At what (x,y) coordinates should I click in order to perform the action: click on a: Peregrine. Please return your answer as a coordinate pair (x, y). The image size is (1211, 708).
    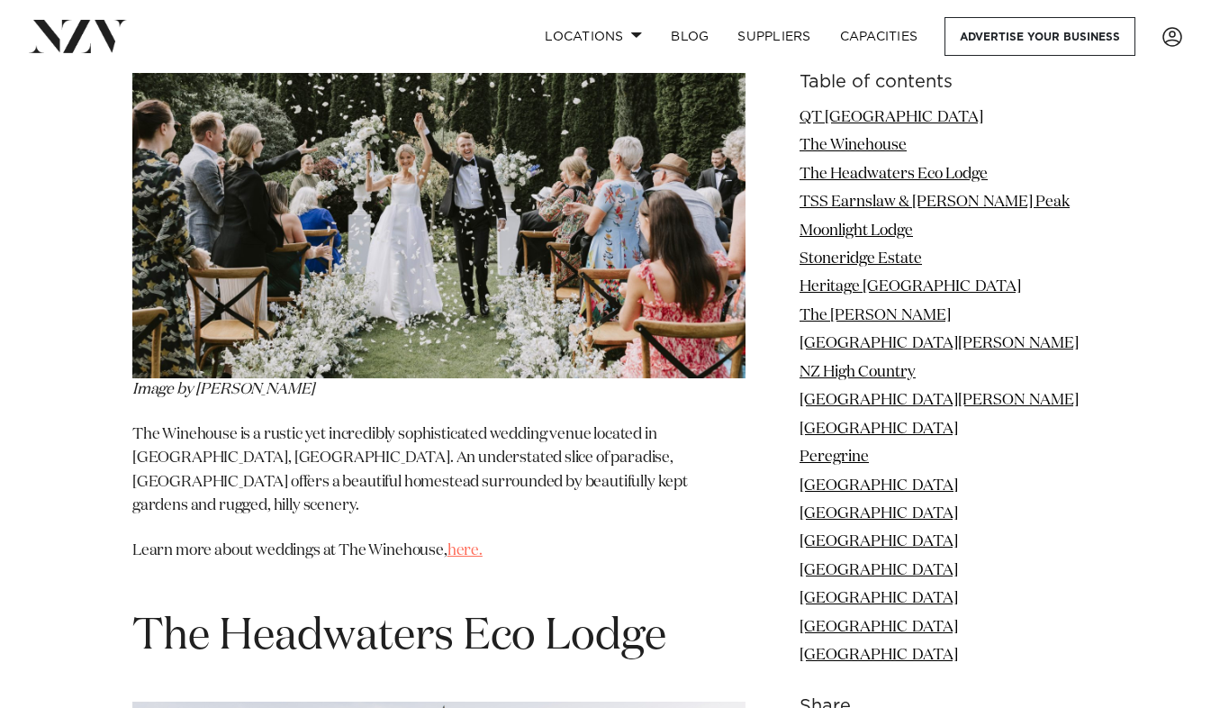
    Looking at the image, I should click on (834, 457).